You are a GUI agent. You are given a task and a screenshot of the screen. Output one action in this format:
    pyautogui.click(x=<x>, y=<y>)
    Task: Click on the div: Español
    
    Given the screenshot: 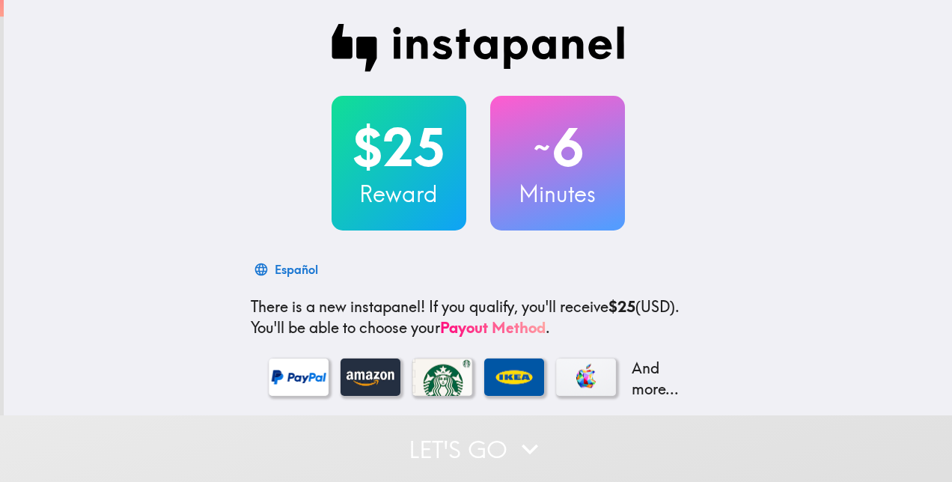 What is the action you would take?
    pyautogui.click(x=296, y=270)
    